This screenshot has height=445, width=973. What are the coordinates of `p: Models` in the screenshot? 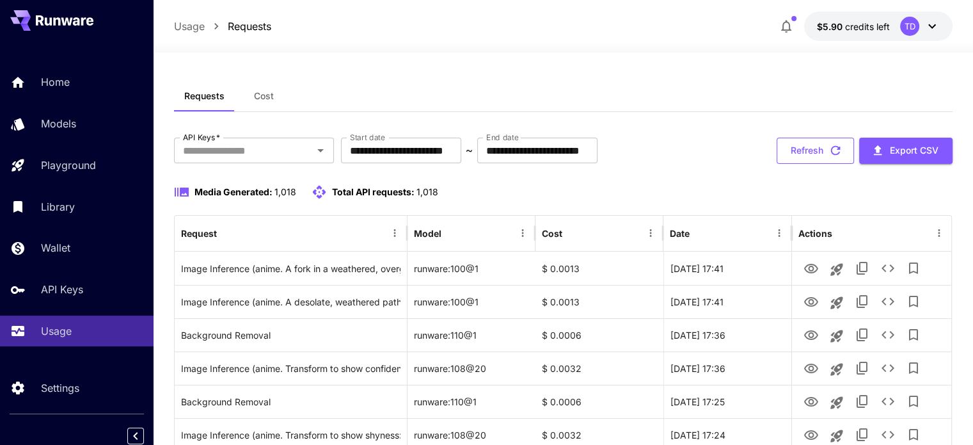 It's located at (58, 124).